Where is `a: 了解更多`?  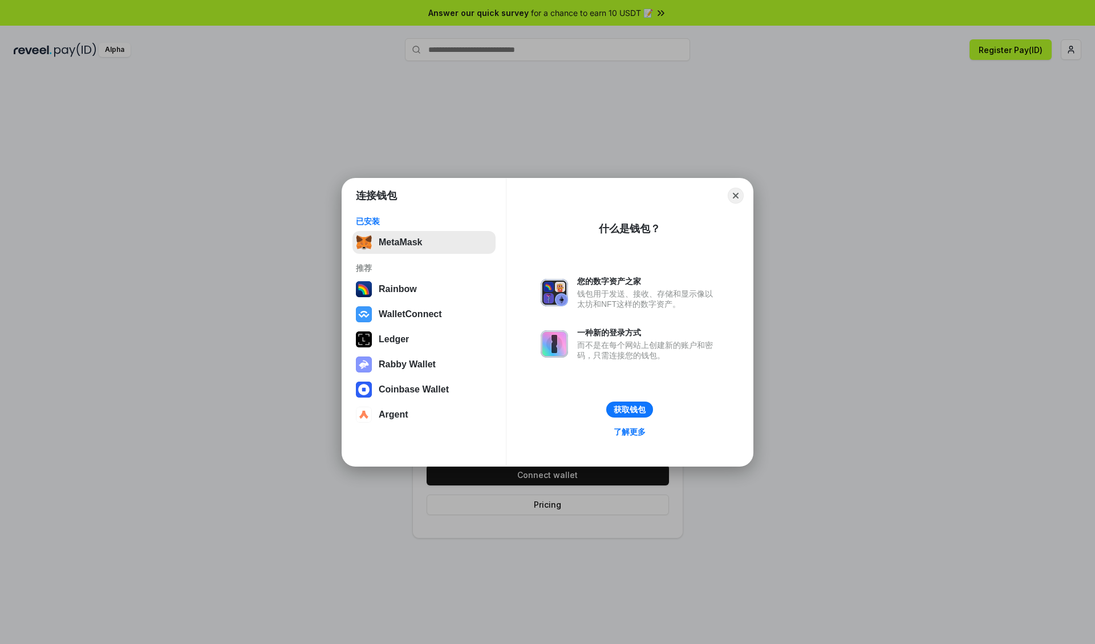 a: 了解更多 is located at coordinates (630, 432).